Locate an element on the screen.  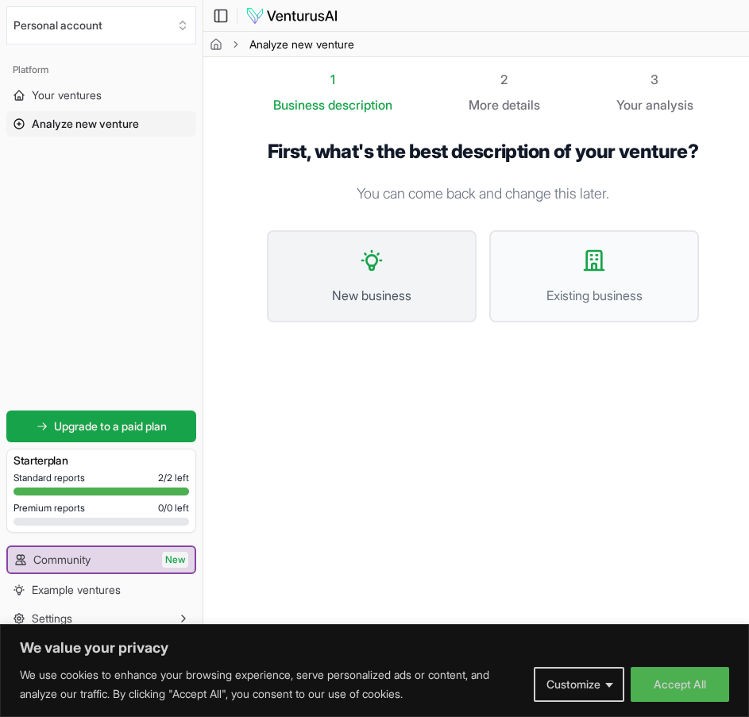
span: Upgrade to a paid plan is located at coordinates (110, 427).